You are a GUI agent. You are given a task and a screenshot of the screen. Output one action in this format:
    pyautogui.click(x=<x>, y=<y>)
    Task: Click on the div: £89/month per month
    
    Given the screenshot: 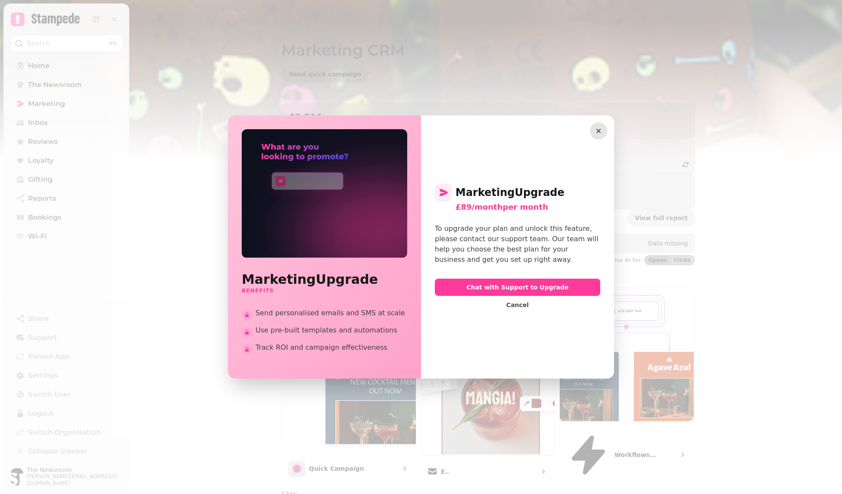 What is the action you would take?
    pyautogui.click(x=528, y=207)
    